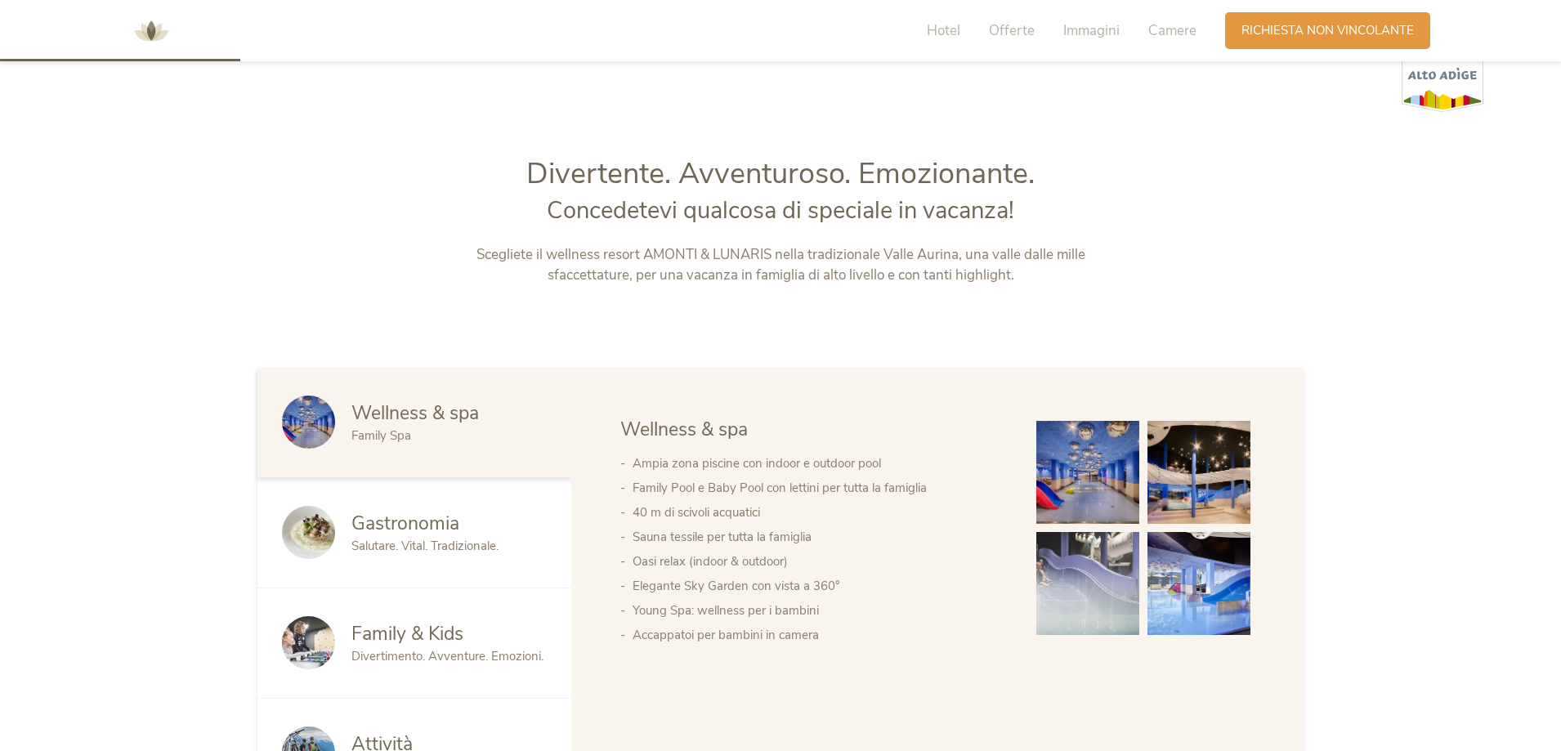 This screenshot has width=1561, height=751. Describe the element at coordinates (447, 656) in the screenshot. I see `span: Divertimento. Avventure. Emozioni.` at that location.